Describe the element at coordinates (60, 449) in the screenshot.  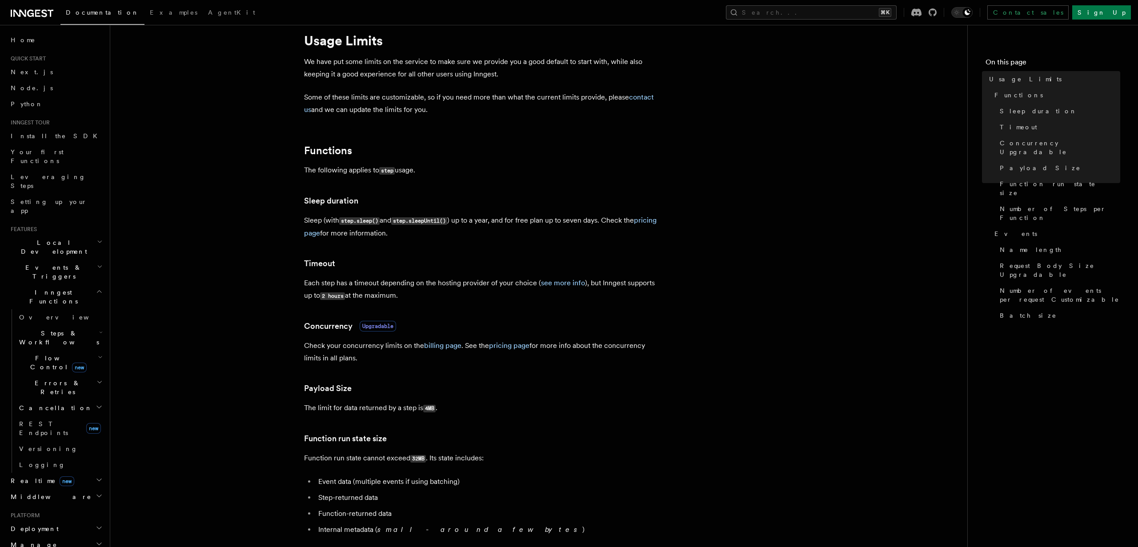
I see `a: Versioning` at that location.